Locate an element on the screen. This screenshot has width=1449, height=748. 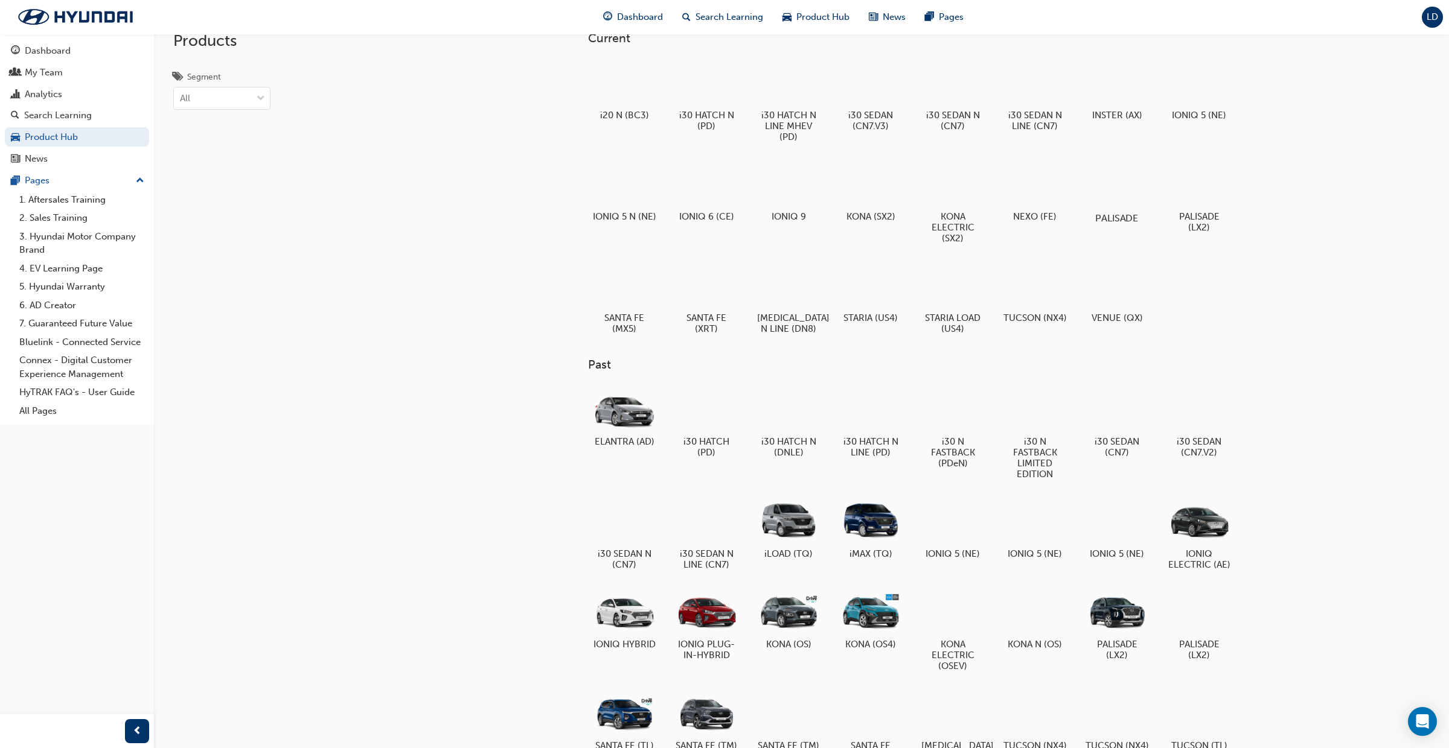
a: i30 SEDAN (CN7.V3) is located at coordinates (870, 95).